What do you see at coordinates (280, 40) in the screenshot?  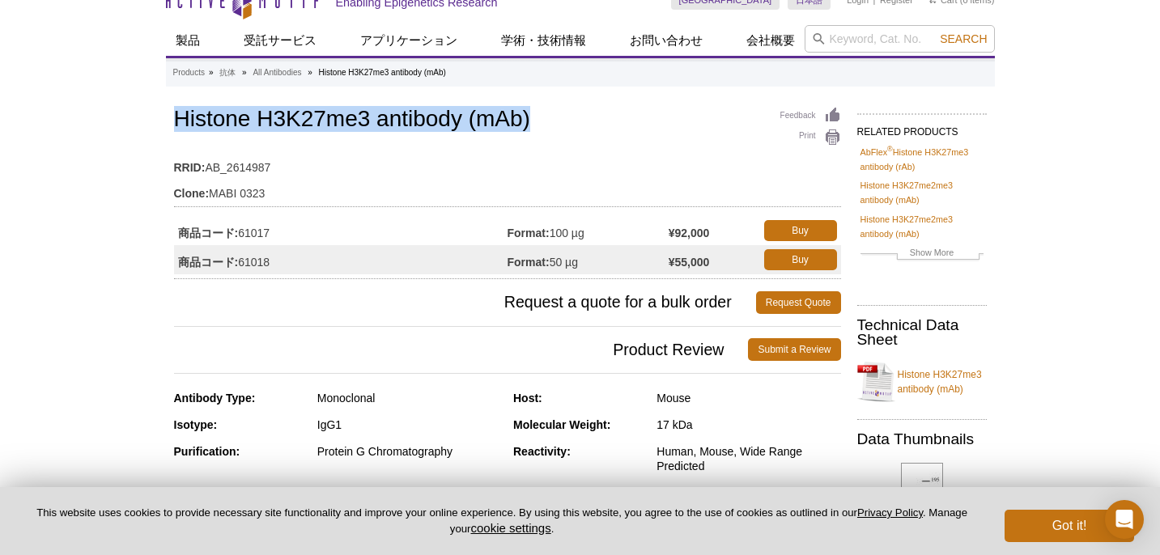 I see `a: 受託サービス` at bounding box center [280, 40].